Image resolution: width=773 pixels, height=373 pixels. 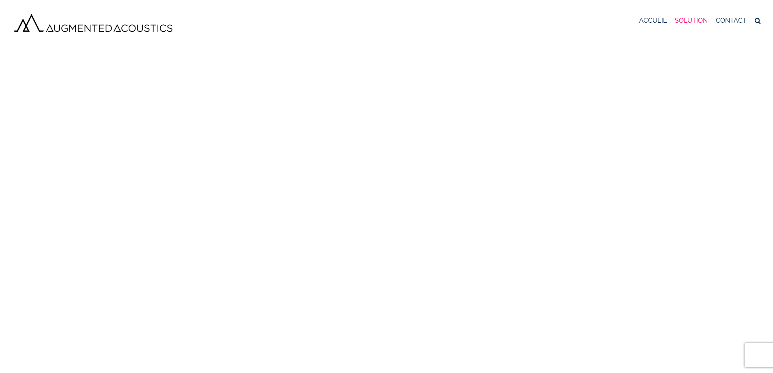 What do you see at coordinates (731, 21) in the screenshot?
I see `a: CONTACT` at bounding box center [731, 21].